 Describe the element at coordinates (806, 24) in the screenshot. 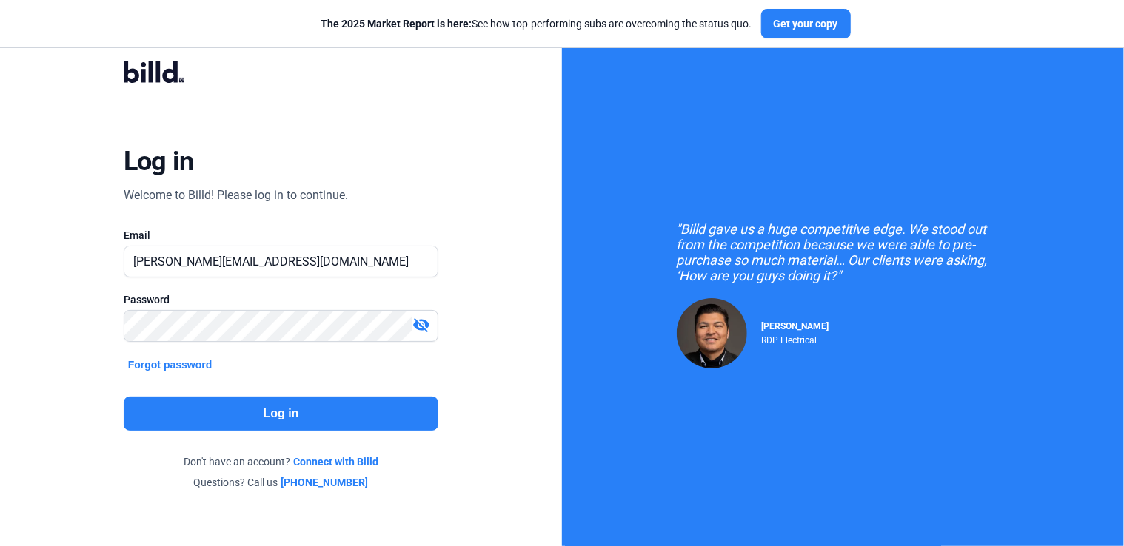

I see `button: Get your copy` at that location.